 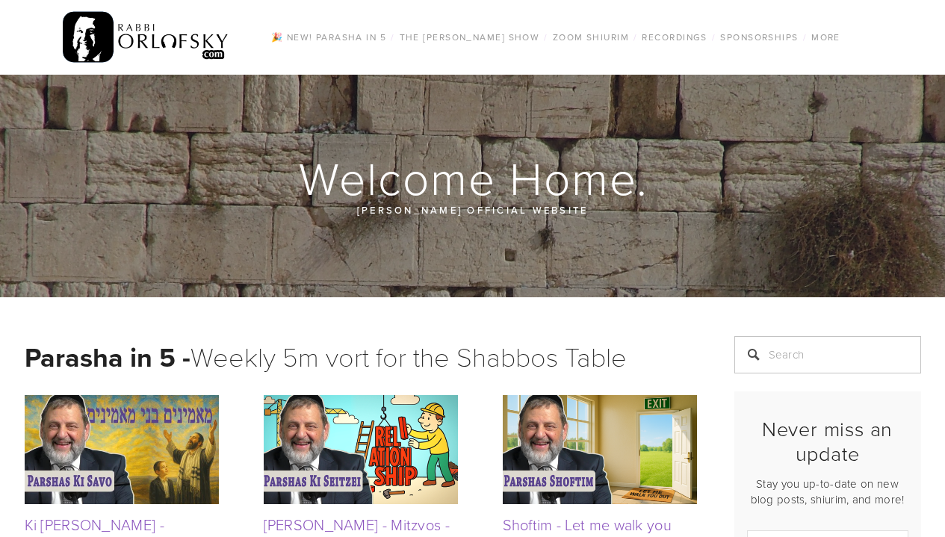 I want to click on img: Shoftim - Let me walk you out, so click(x=600, y=450).